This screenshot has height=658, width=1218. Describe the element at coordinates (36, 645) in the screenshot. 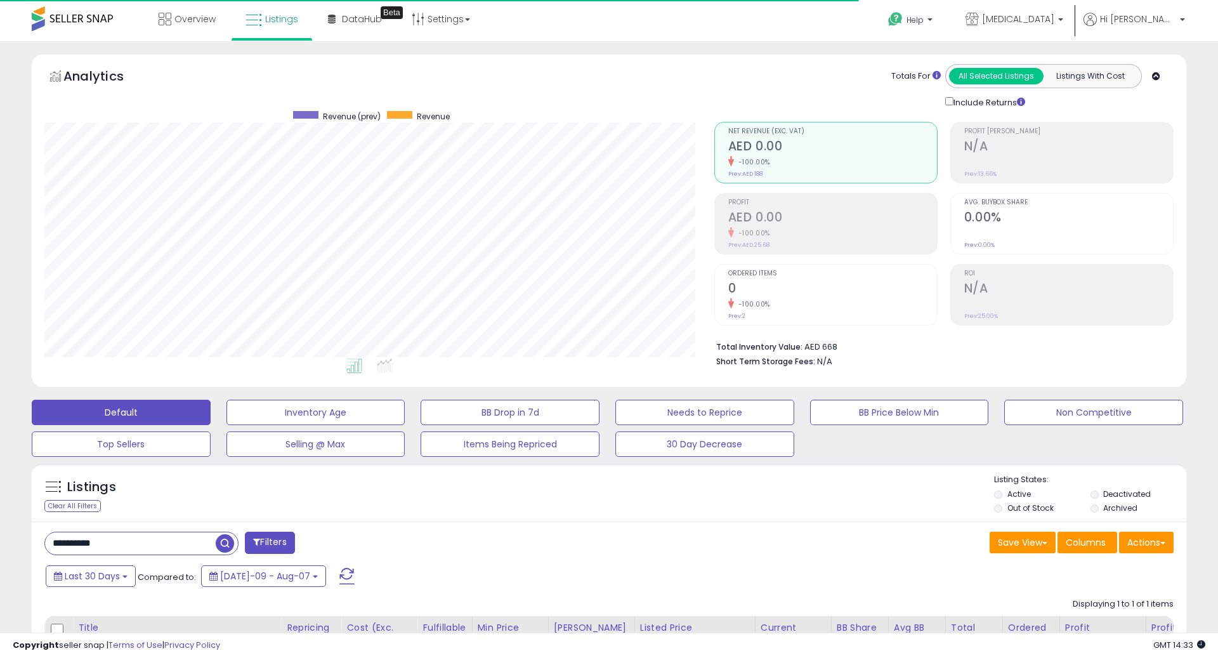

I see `strong: Copyright` at that location.